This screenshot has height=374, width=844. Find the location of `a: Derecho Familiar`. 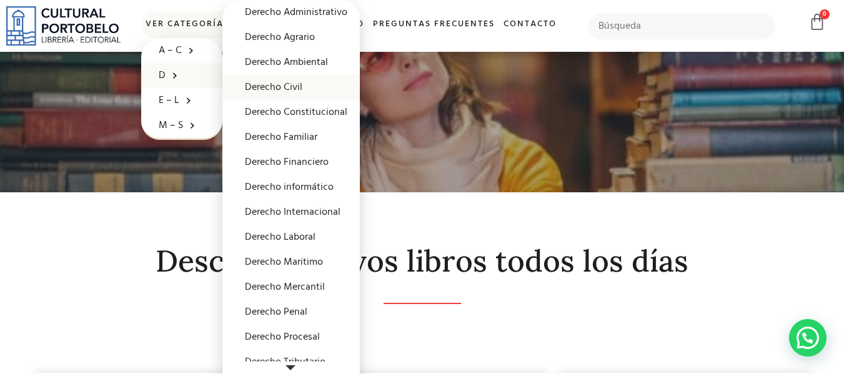

a: Derecho Familiar is located at coordinates (291, 138).